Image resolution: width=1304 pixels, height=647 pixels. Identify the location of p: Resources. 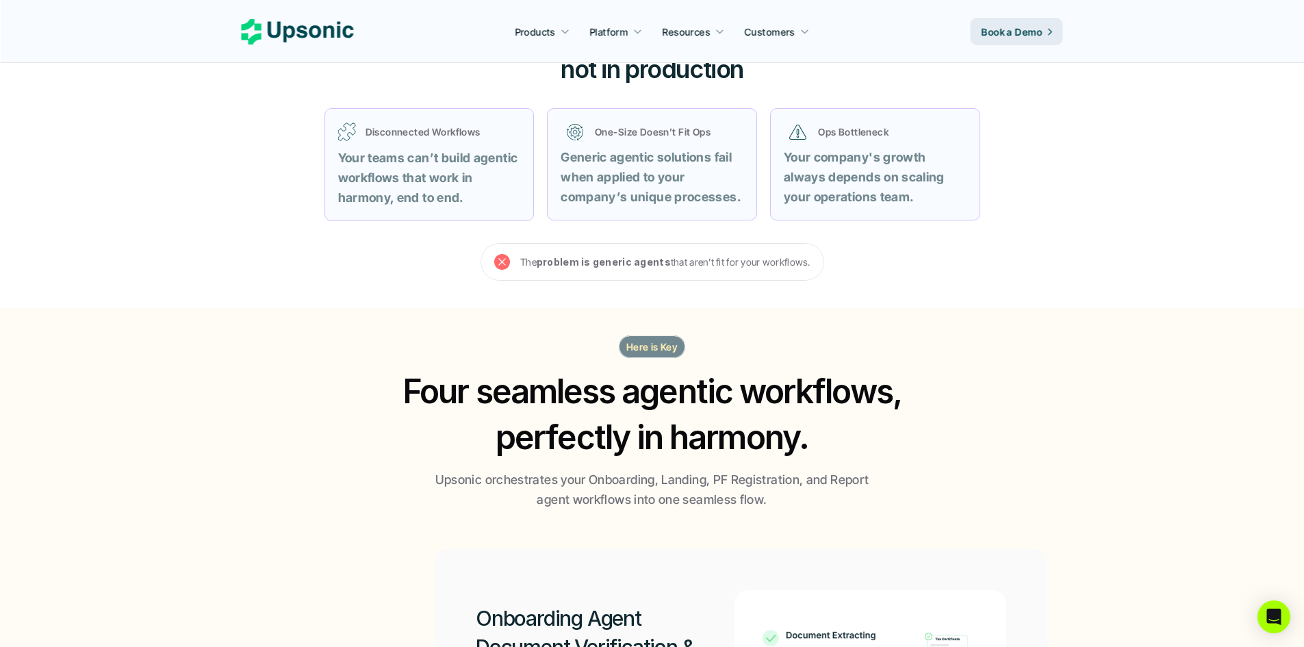
(686, 31).